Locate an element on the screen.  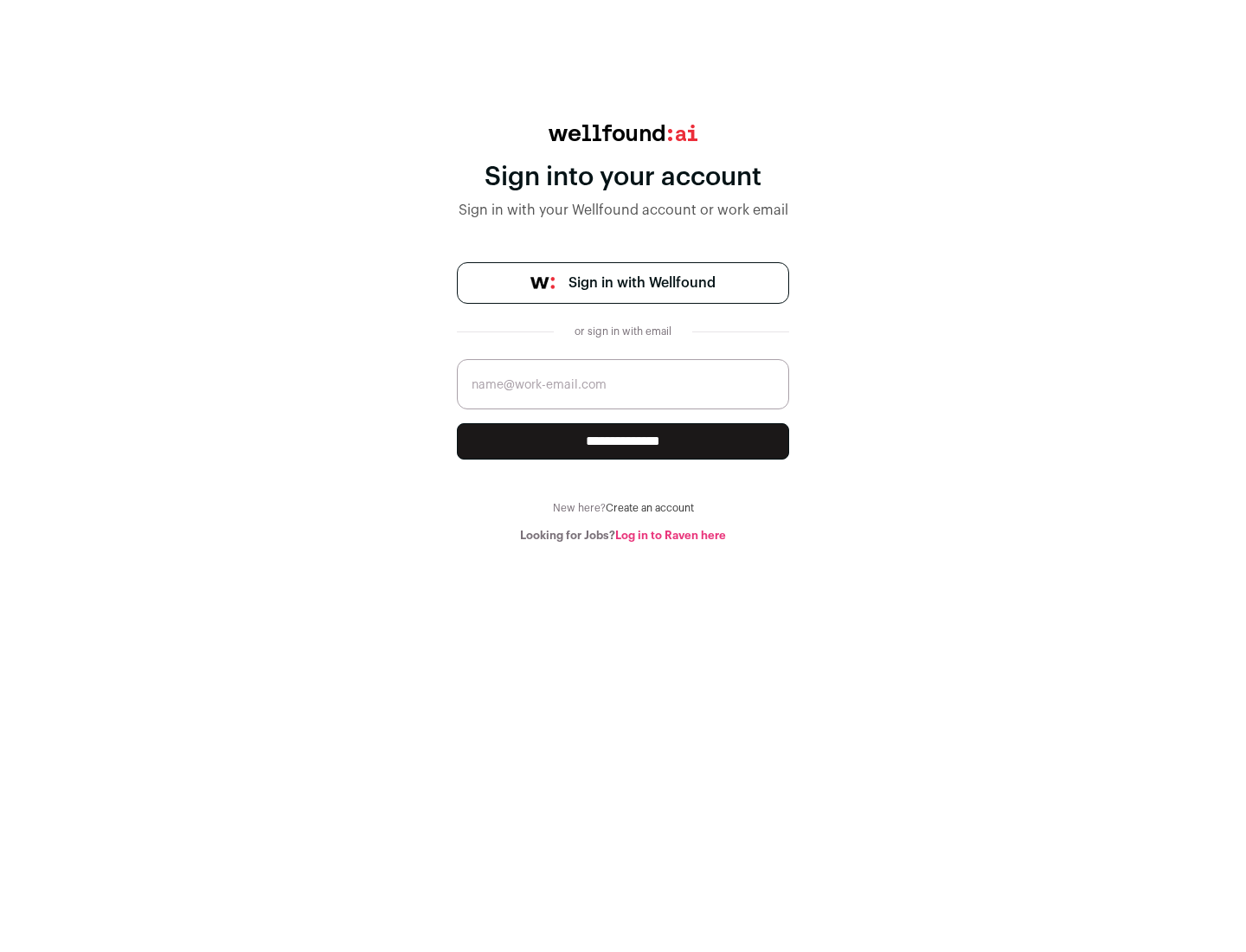
img: wellfound-symbol-flush-black-fb3c872781a75f747ccb3a119075da62bfe97bd399995f84a933054e44a575c4.png is located at coordinates (543, 283).